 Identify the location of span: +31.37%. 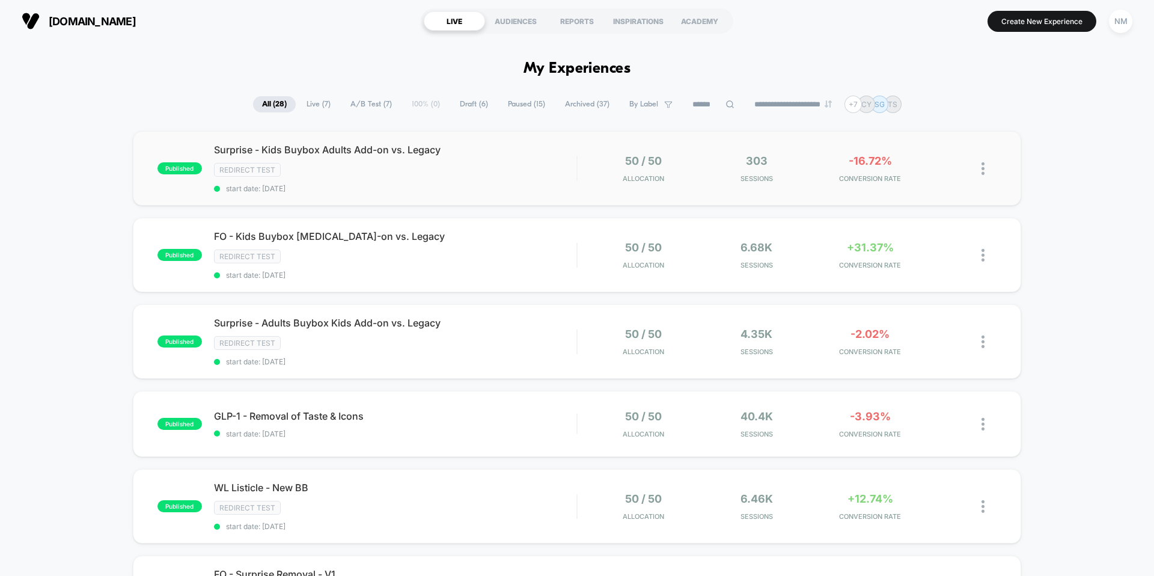
(870, 247).